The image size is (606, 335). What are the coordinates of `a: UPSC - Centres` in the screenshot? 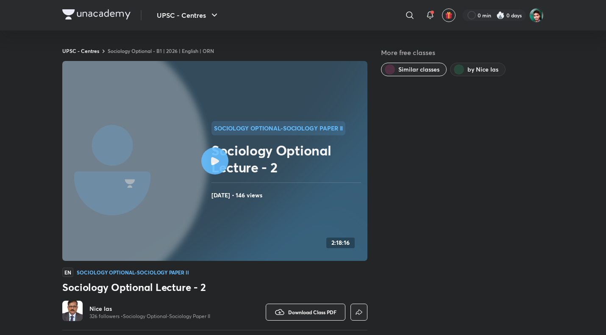 It's located at (80, 51).